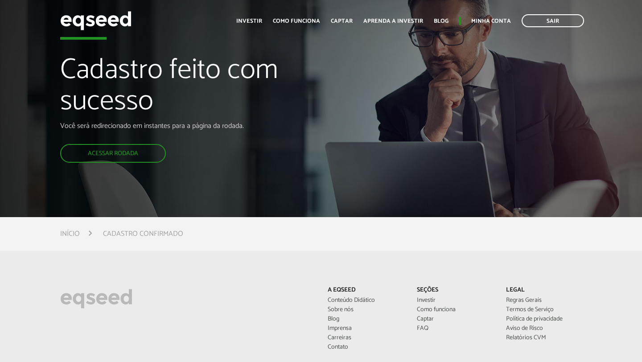 This screenshot has width=642, height=362. Describe the element at coordinates (214, 88) in the screenshot. I see `h1: Cadastro feito com sucesso` at that location.